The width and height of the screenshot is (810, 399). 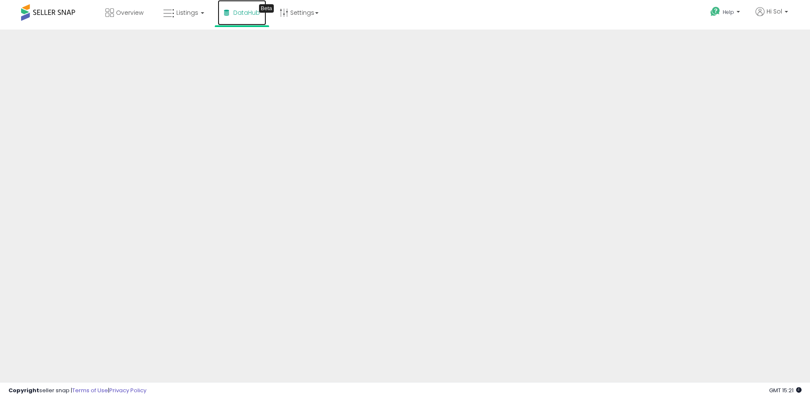 What do you see at coordinates (715, 11) in the screenshot?
I see `i: Get Help` at bounding box center [715, 11].